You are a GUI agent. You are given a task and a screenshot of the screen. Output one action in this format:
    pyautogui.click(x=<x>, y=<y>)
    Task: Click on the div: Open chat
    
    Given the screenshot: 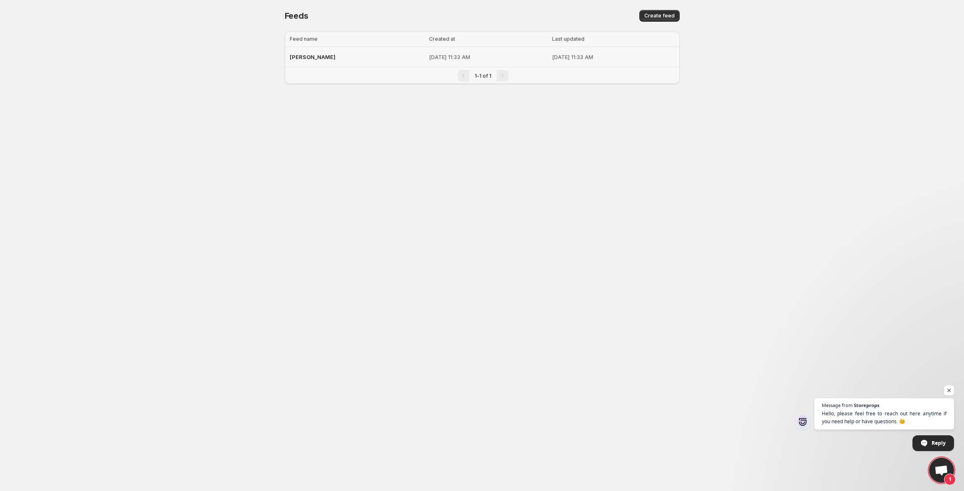 What is the action you would take?
    pyautogui.click(x=941, y=470)
    